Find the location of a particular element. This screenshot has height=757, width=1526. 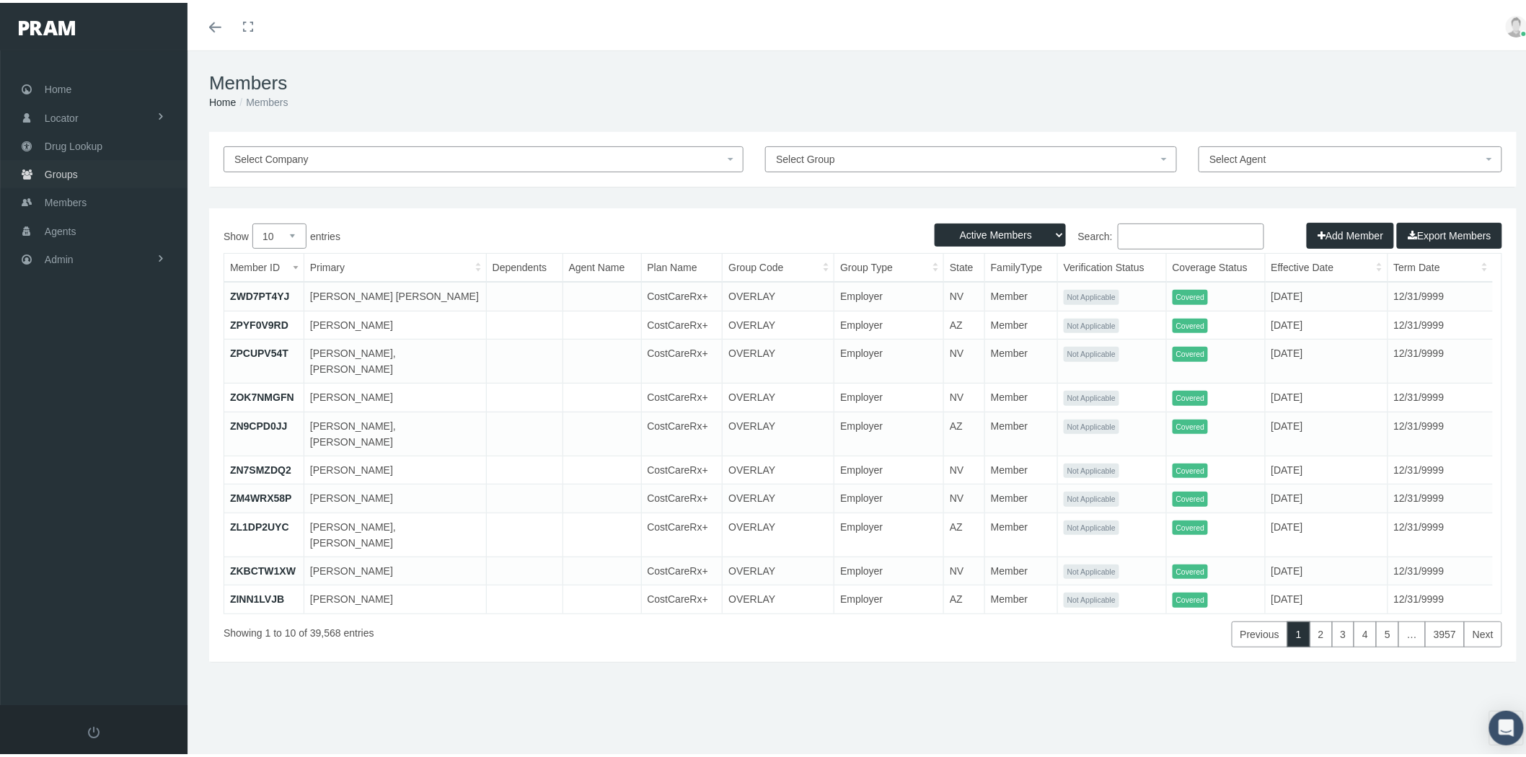

span: Agents is located at coordinates (61, 229).